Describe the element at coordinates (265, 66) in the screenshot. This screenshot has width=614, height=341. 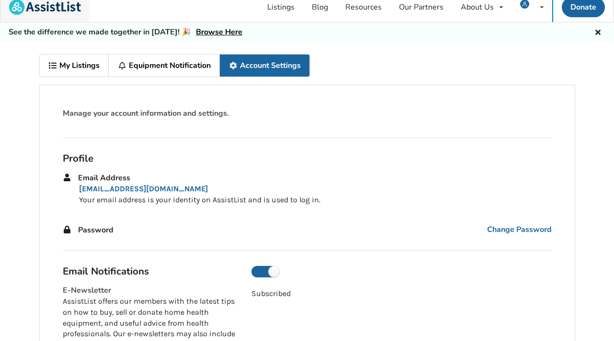
I see `a: Account Settings` at that location.